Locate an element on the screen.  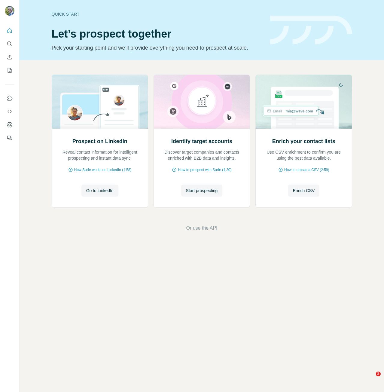
img: Avatar is located at coordinates (10, 11).